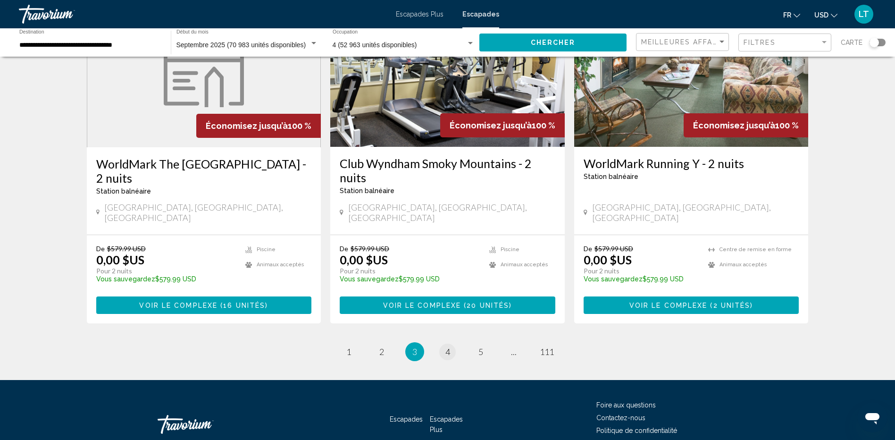 The image size is (895, 440). Describe the element at coordinates (691, 163) in the screenshot. I see `h3: WorldMark Running Y - 2 nuits` at that location.